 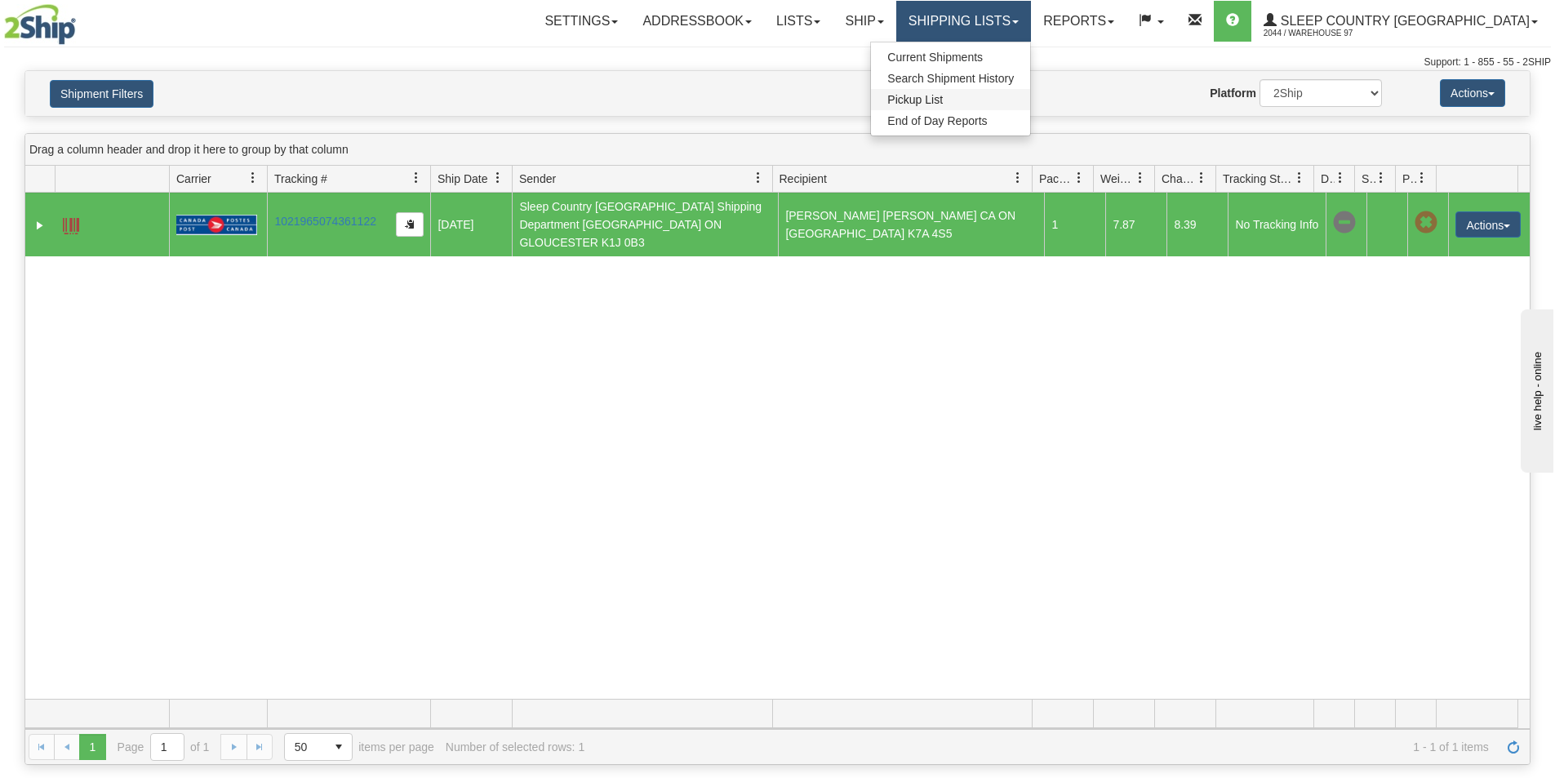 What do you see at coordinates (1056, 179) in the screenshot?
I see `span: Packages` at bounding box center [1056, 179].